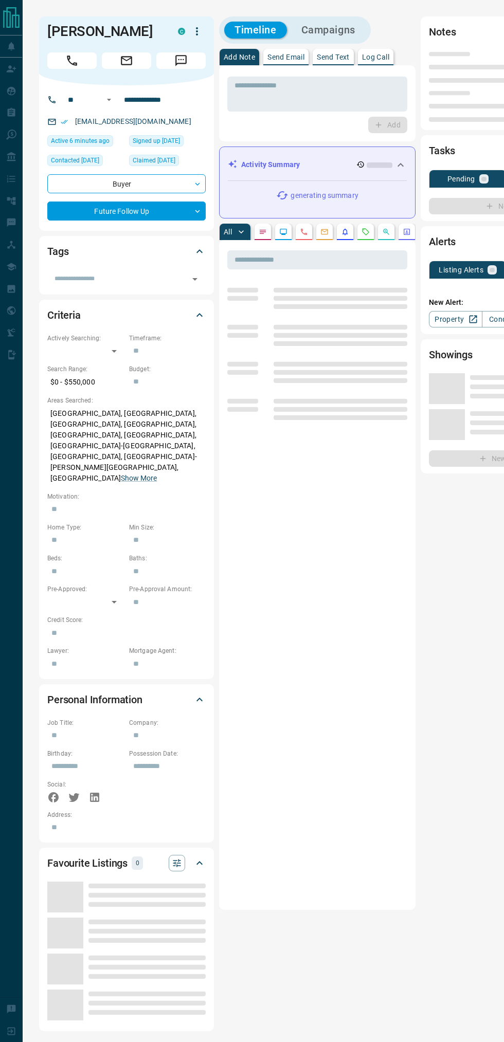  What do you see at coordinates (365, 232) in the screenshot?
I see `svg: Requests` at bounding box center [365, 232].